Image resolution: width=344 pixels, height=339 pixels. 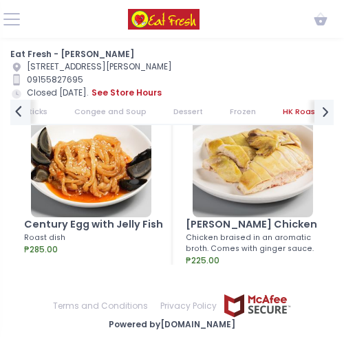 I want to click on a: Frozen, so click(x=243, y=111).